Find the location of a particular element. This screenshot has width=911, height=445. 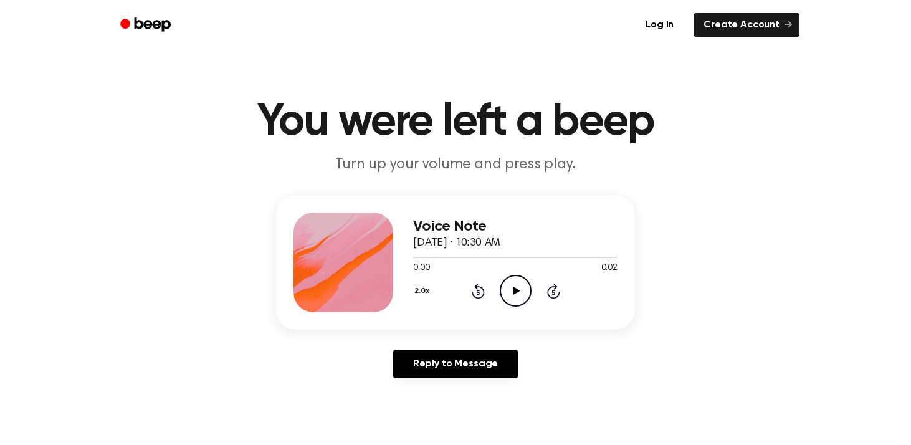

a: Log in is located at coordinates (659, 25).